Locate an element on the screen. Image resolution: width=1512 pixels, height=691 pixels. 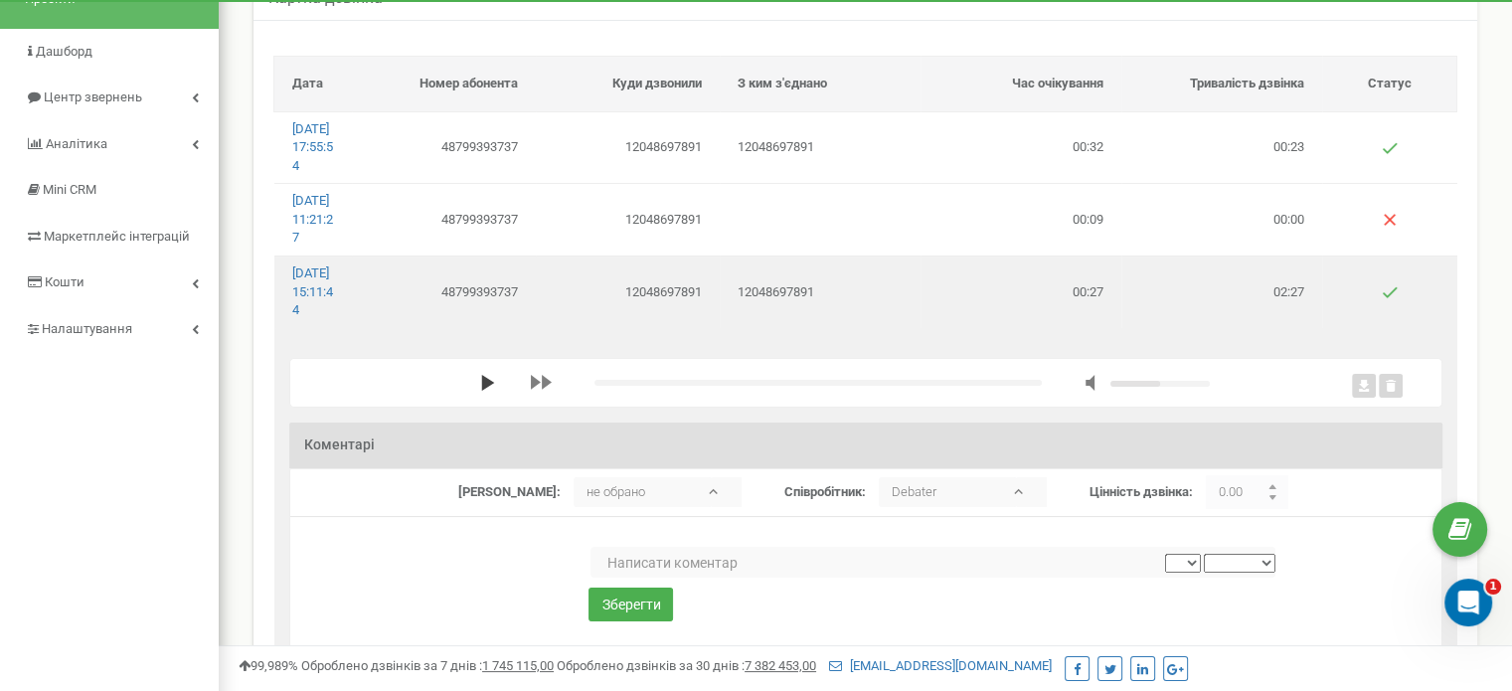
p: Debater is located at coordinates (947, 492).